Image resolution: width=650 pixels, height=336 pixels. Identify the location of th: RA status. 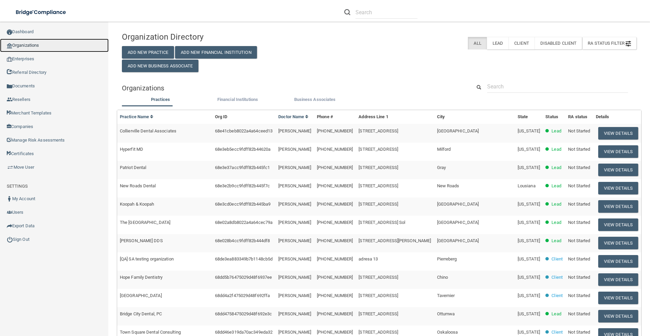
(580, 117).